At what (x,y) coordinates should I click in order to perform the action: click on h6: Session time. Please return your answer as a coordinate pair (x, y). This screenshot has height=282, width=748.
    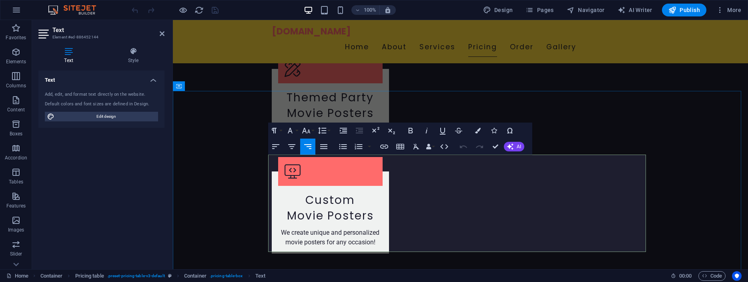
    Looking at the image, I should click on (681, 276).